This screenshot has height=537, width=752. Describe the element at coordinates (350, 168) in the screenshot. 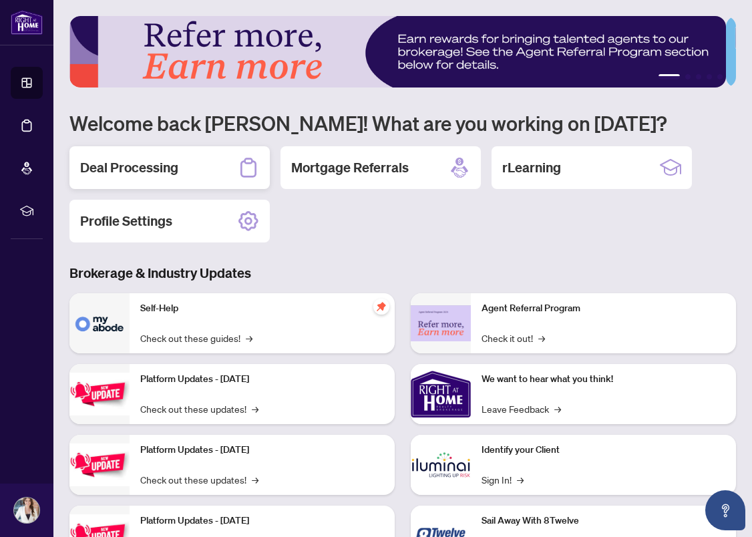

I see `h2: Mortgage Referrals` at that location.